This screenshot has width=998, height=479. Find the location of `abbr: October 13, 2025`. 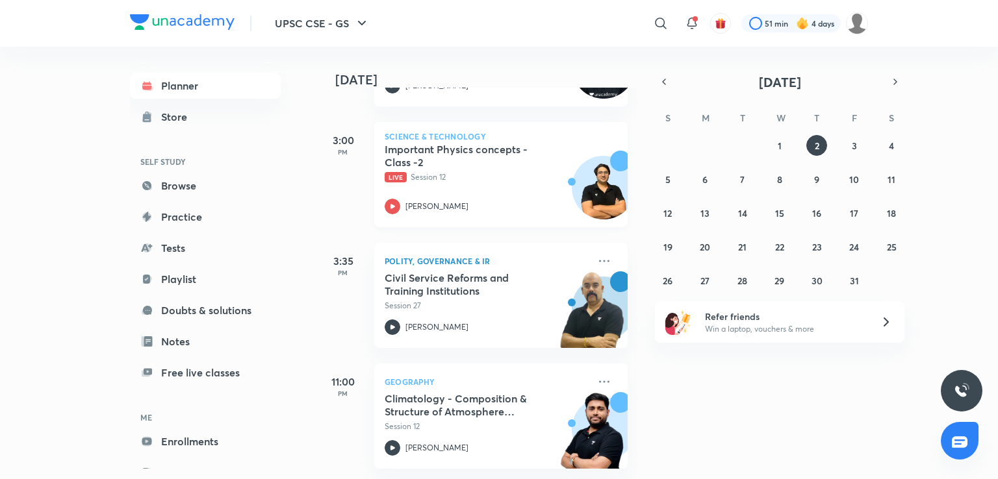

abbr: October 13, 2025 is located at coordinates (705, 213).